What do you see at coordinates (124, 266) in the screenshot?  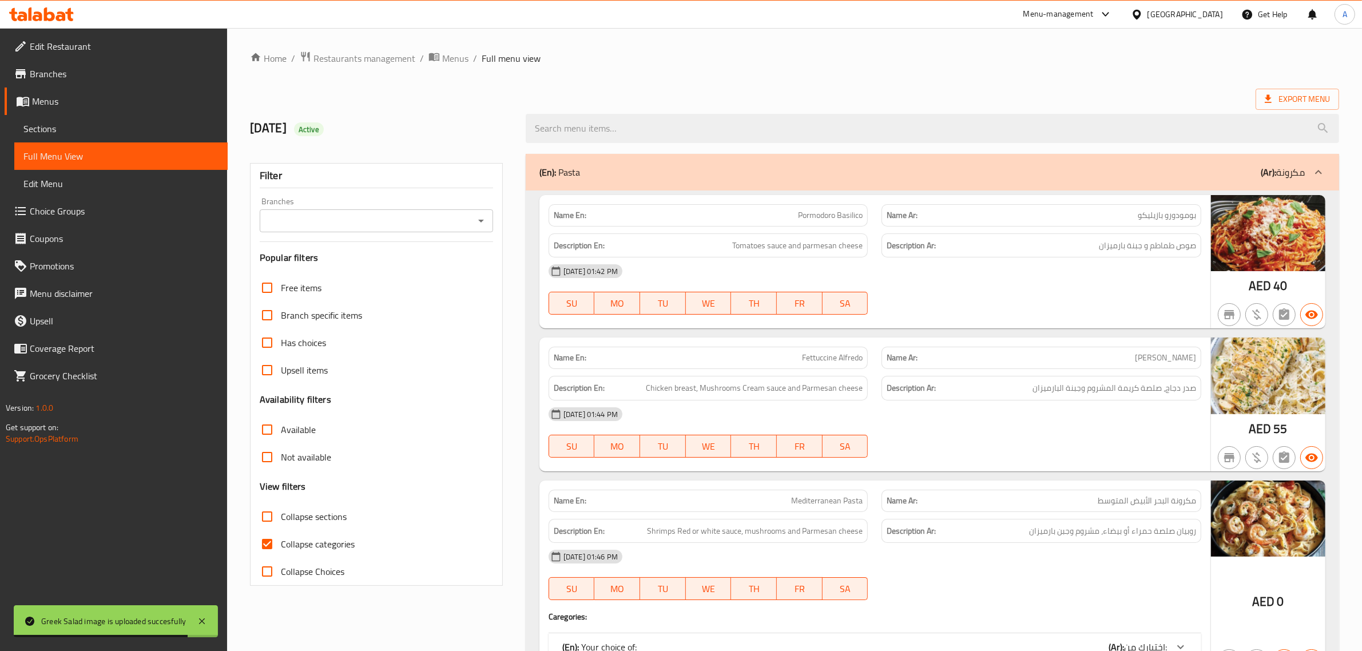 I see `span: Promotions` at bounding box center [124, 266].